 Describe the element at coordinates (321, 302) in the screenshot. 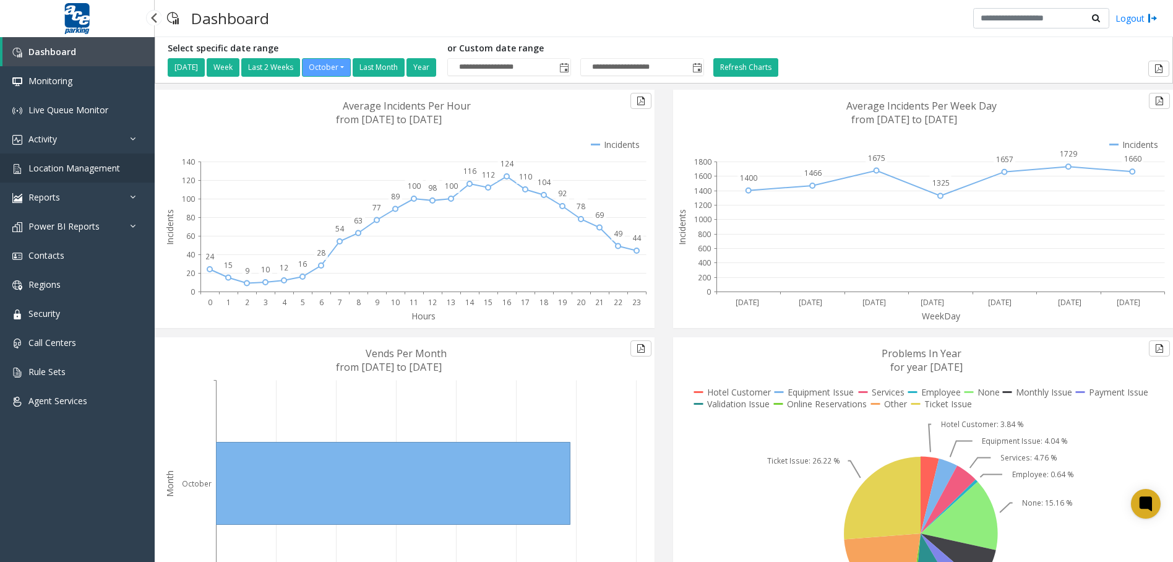

I see `text: 6` at that location.